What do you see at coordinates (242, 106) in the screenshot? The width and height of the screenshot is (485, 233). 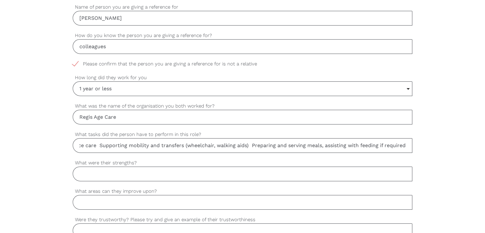 I see `label: What was the name of the organisation you both worked for?` at bounding box center [242, 106].